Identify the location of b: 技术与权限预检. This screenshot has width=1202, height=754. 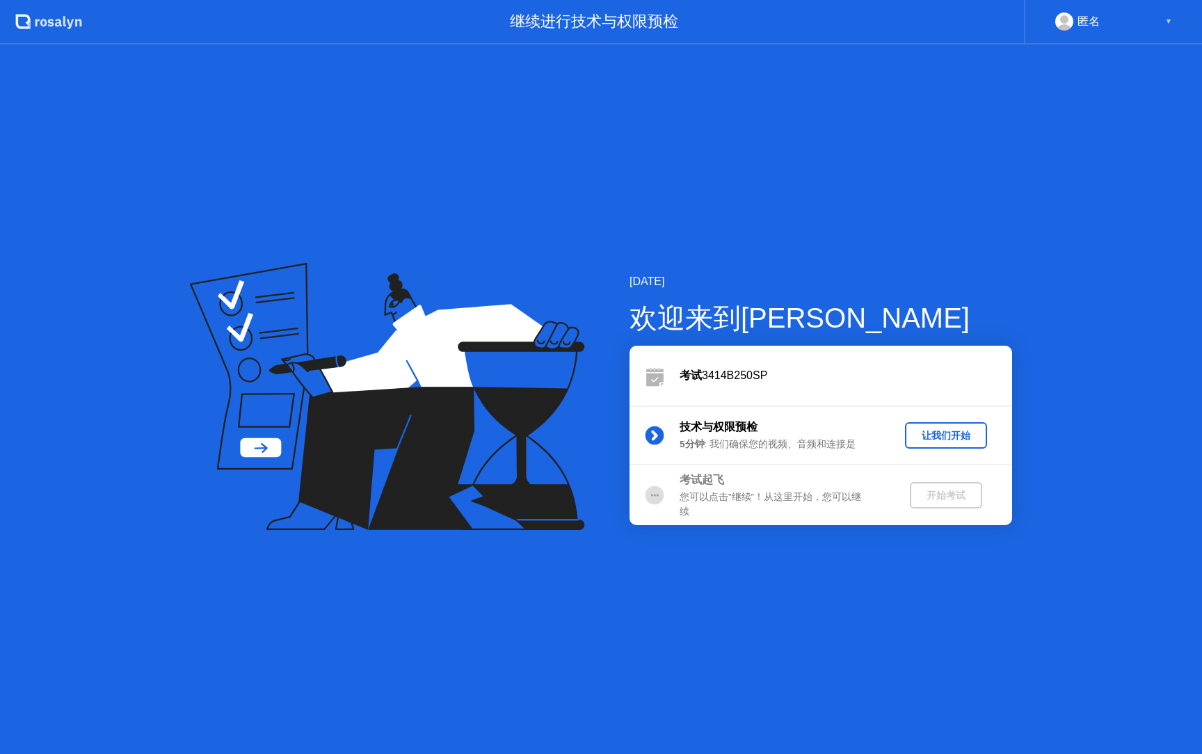
(719, 427).